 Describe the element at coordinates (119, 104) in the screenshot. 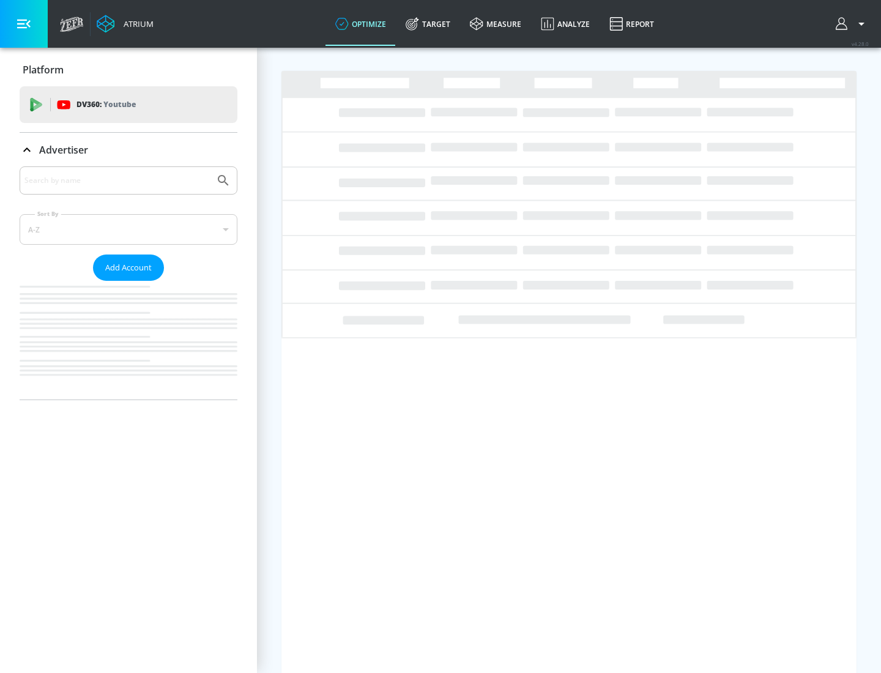

I see `p: Youtube` at that location.